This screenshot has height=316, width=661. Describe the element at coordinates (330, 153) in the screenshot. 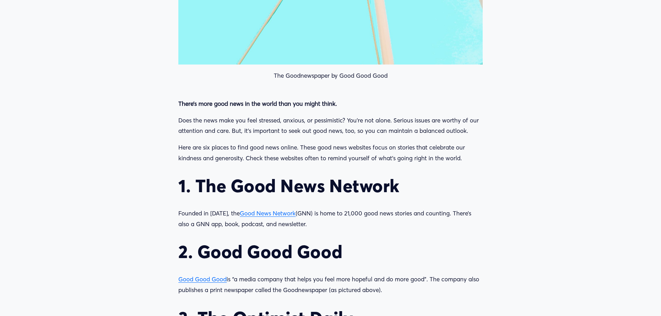

I see `p: Here are six places to find good news online. These good news websites focus on stories that cele...` at that location.